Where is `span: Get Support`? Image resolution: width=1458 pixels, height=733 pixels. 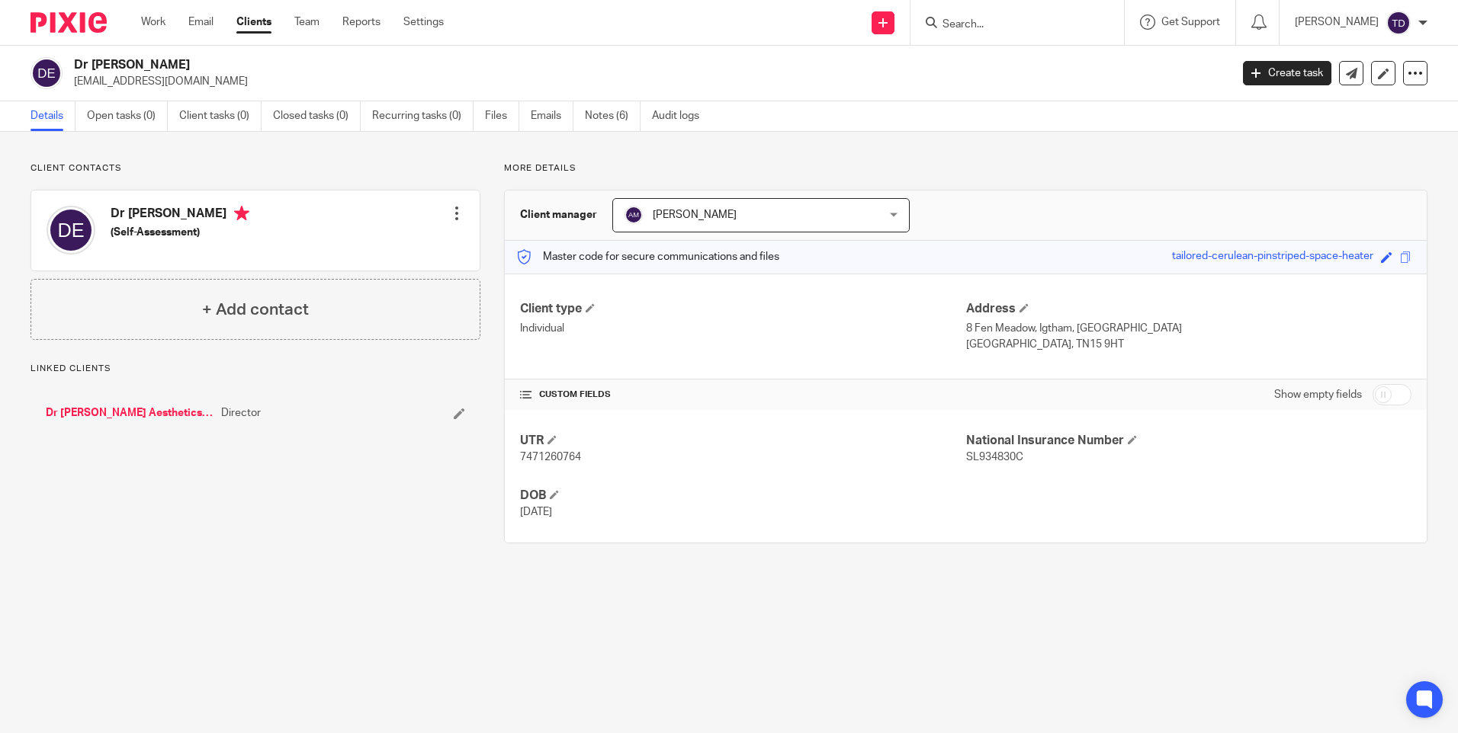
span: Get Support is located at coordinates (1190, 22).